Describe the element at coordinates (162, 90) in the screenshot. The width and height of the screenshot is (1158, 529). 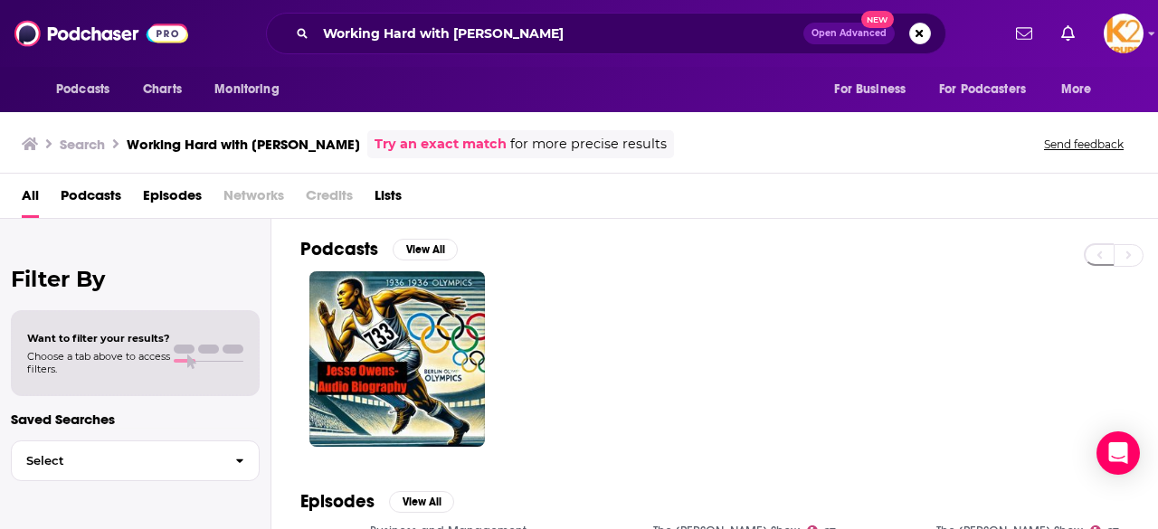
I see `span: Charts` at that location.